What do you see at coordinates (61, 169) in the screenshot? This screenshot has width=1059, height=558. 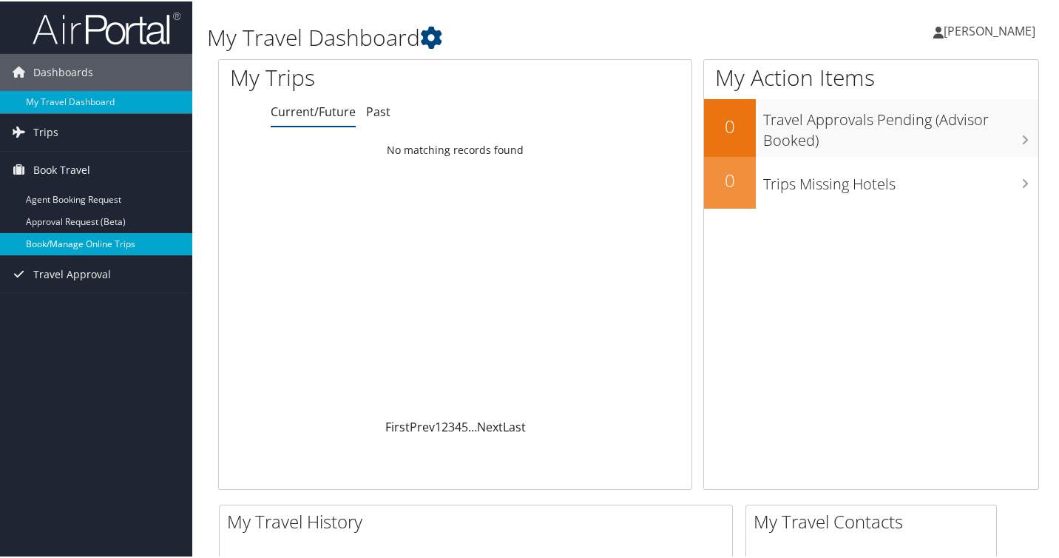 I see `span: Book Travel` at bounding box center [61, 169].